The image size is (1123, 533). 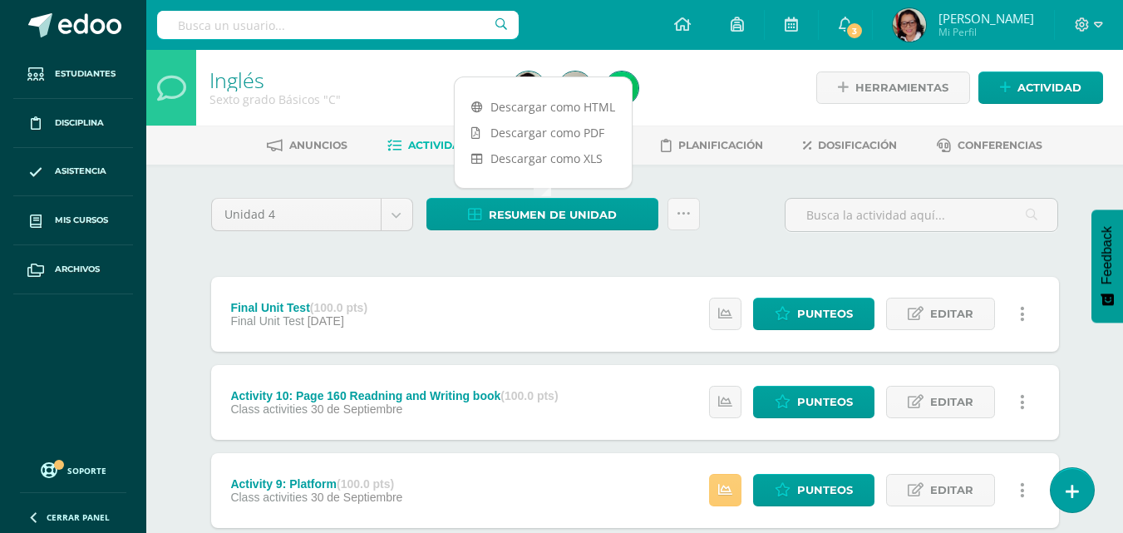 I want to click on img: 8023b044e5fe8d4619e40790d31912b4.png, so click(x=622, y=88).